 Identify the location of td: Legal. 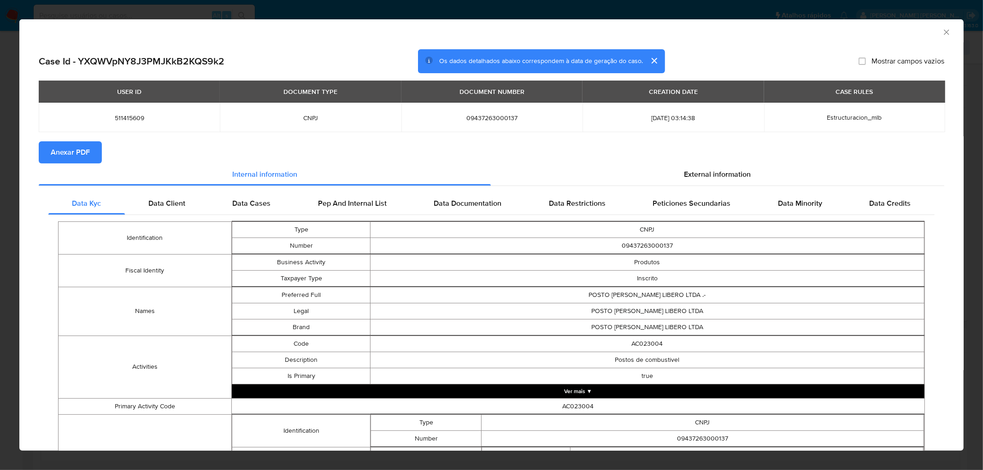
(301, 311).